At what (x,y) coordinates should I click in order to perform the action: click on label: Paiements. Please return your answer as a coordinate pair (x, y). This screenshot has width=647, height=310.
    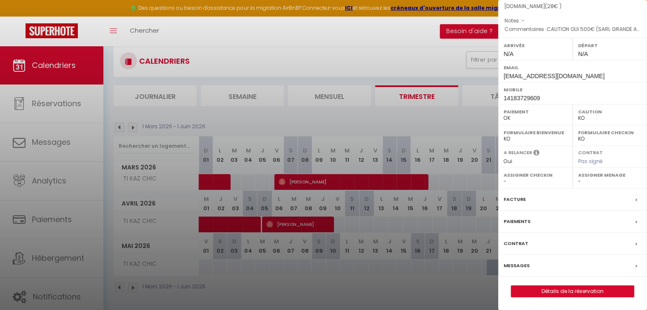
    Looking at the image, I should click on (517, 222).